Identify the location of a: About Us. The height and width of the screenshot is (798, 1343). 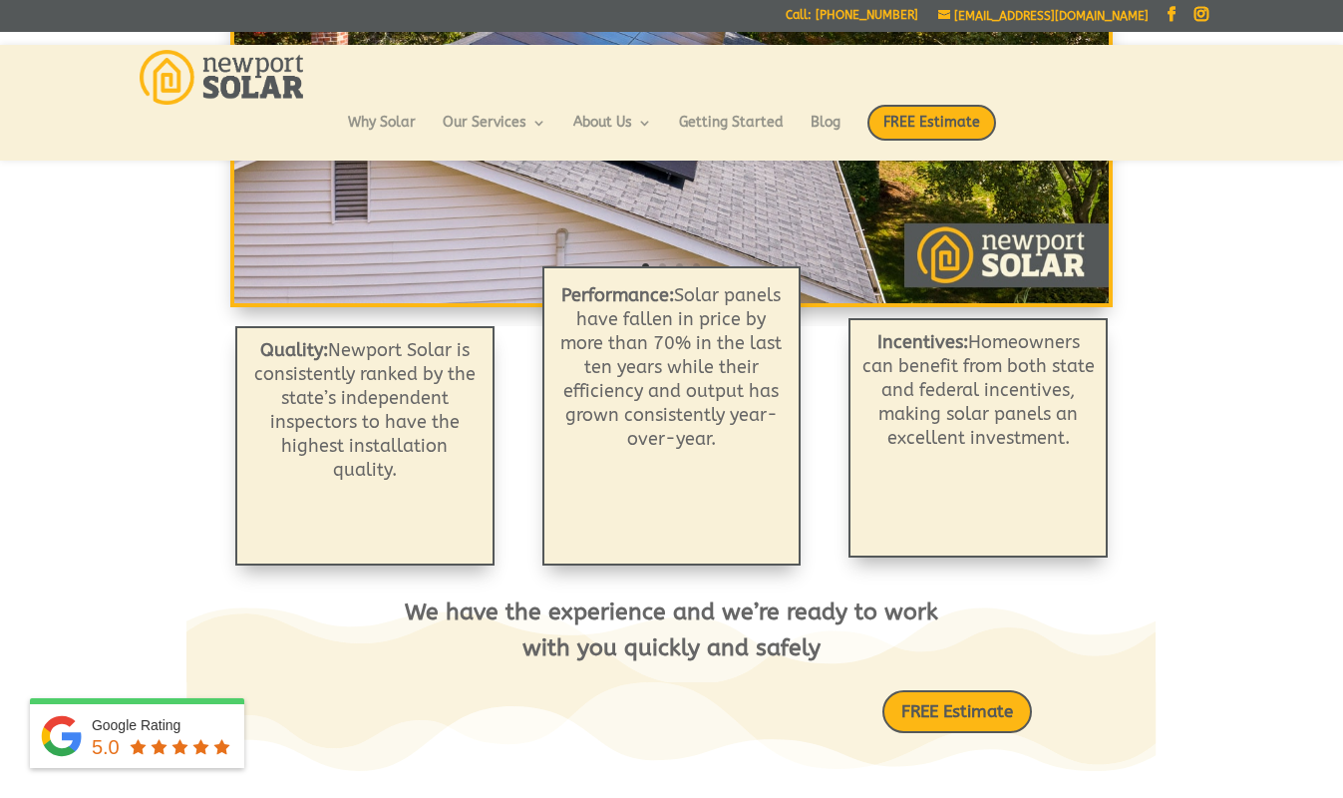
(612, 133).